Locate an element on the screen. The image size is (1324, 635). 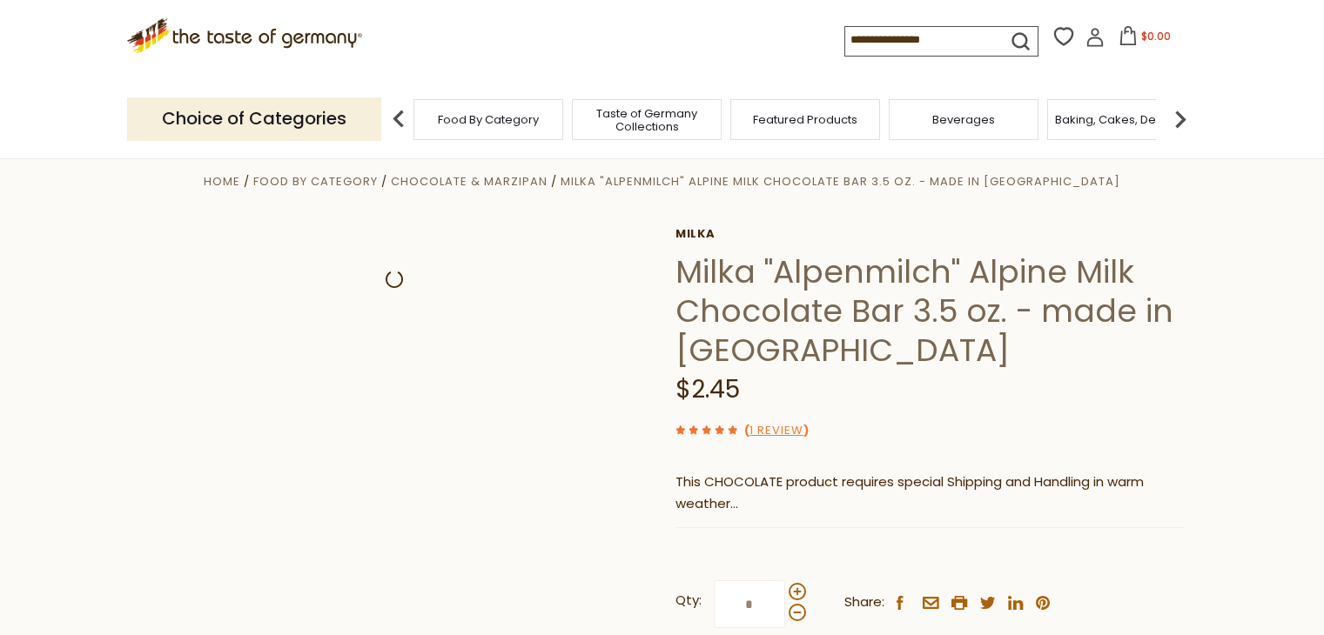
img: next arrow is located at coordinates (1180, 119).